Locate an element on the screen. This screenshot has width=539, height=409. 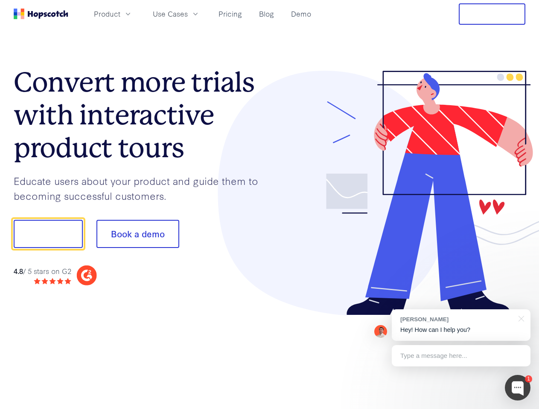
a: Blog is located at coordinates (266, 14).